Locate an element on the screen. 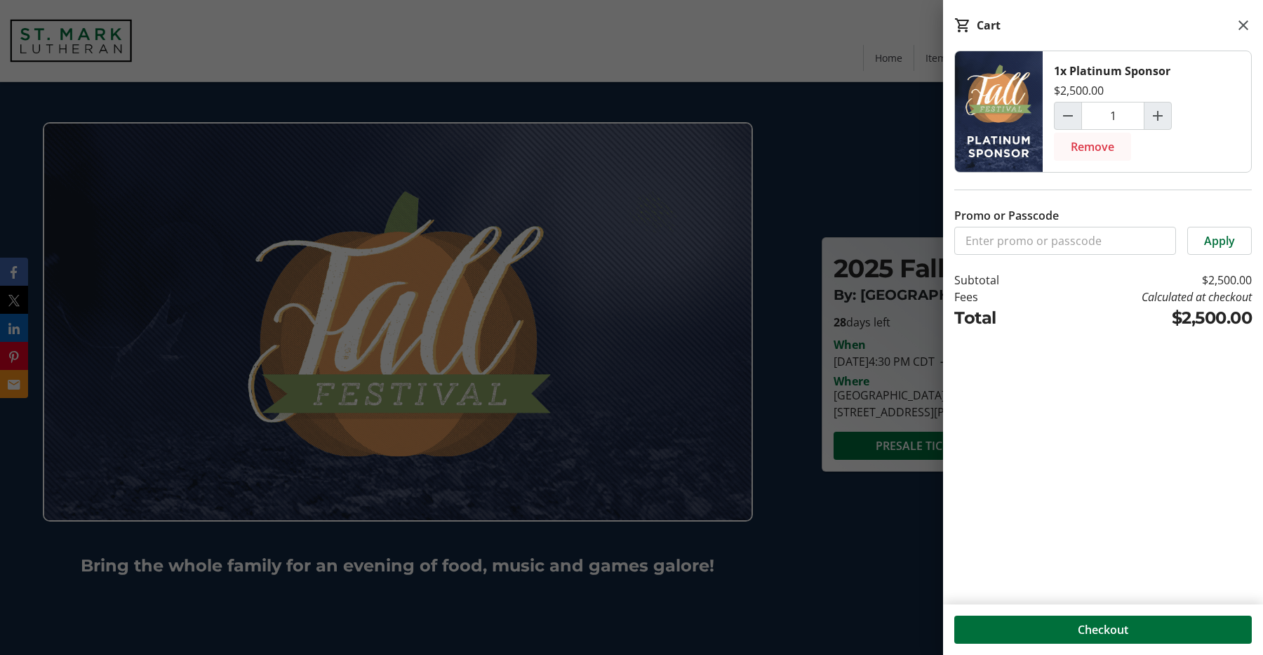 This screenshot has height=655, width=1263. input: Platinum Sponsor Quantity is located at coordinates (1113, 116).